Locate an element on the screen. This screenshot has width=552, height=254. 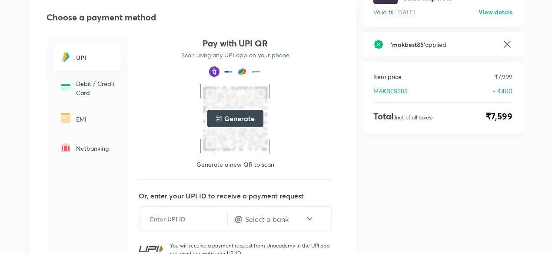
h4: Pay with UPI QR is located at coordinates (235, 43).